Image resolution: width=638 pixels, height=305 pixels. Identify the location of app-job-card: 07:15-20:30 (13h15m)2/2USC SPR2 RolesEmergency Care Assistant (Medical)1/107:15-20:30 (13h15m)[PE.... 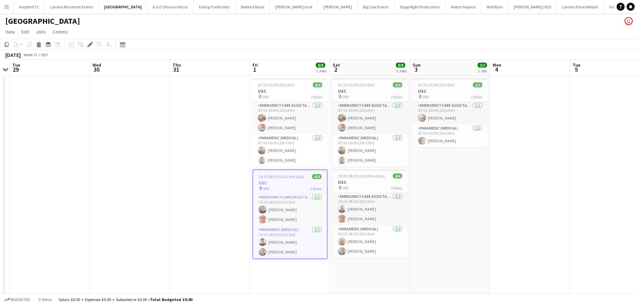
(450, 113).